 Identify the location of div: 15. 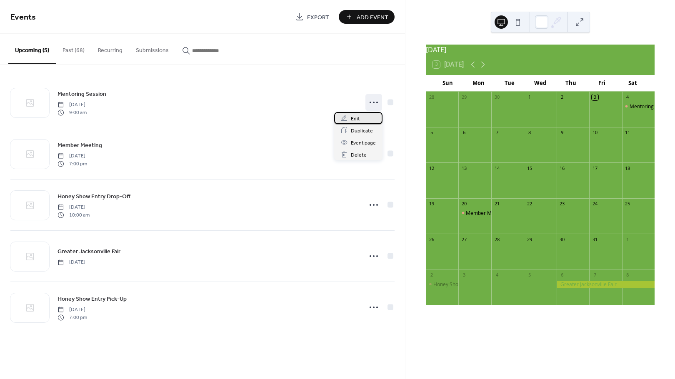
(529, 168).